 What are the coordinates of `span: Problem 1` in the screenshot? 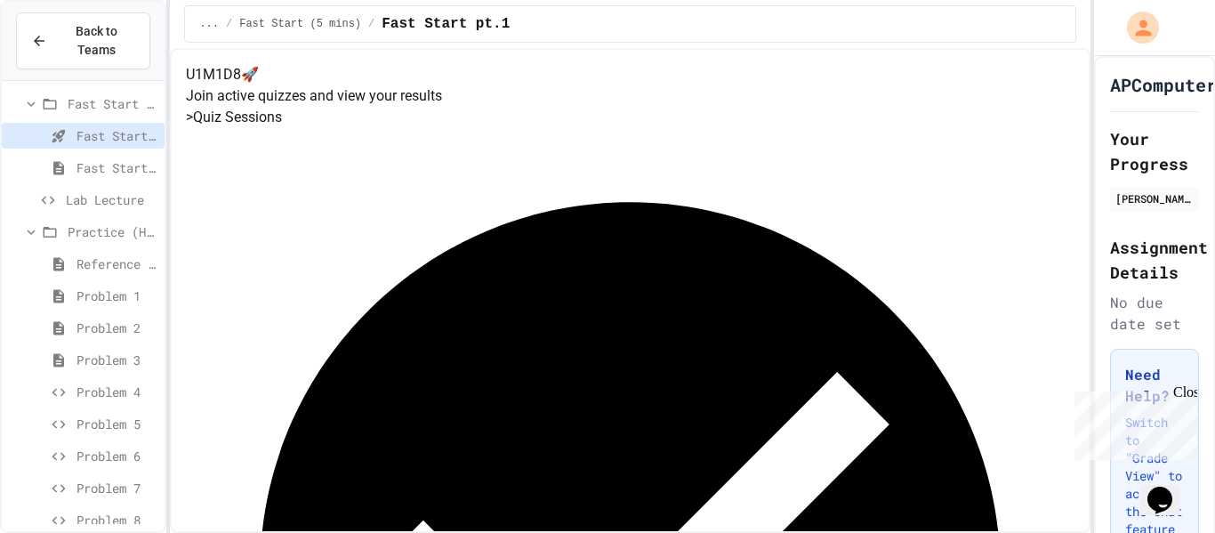 It's located at (117, 295).